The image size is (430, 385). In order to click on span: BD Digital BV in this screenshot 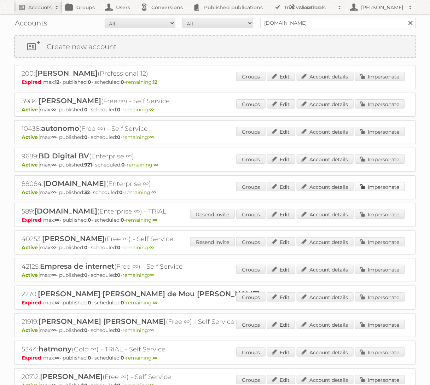, I will do `click(64, 156)`.